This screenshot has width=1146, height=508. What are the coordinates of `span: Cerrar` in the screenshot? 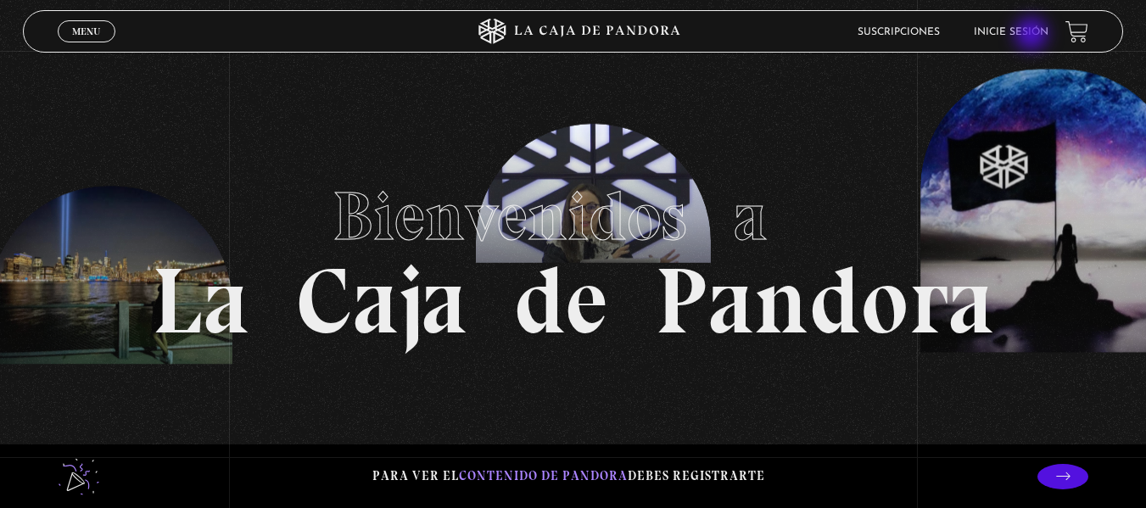 It's located at (86, 47).